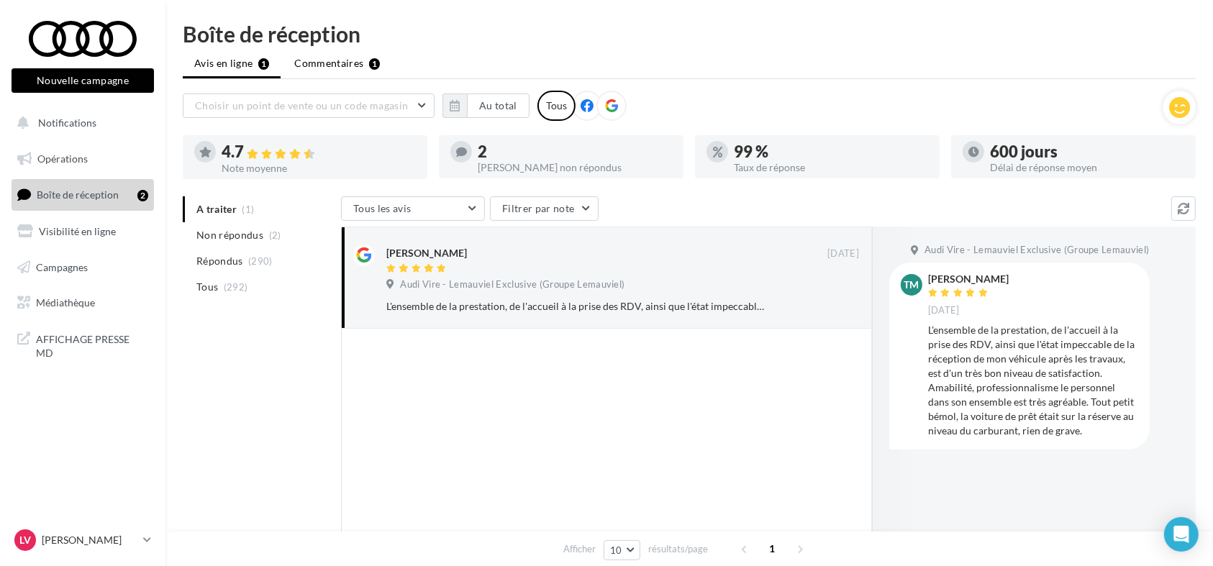  What do you see at coordinates (83, 159) in the screenshot?
I see `a: Opérations` at bounding box center [83, 159].